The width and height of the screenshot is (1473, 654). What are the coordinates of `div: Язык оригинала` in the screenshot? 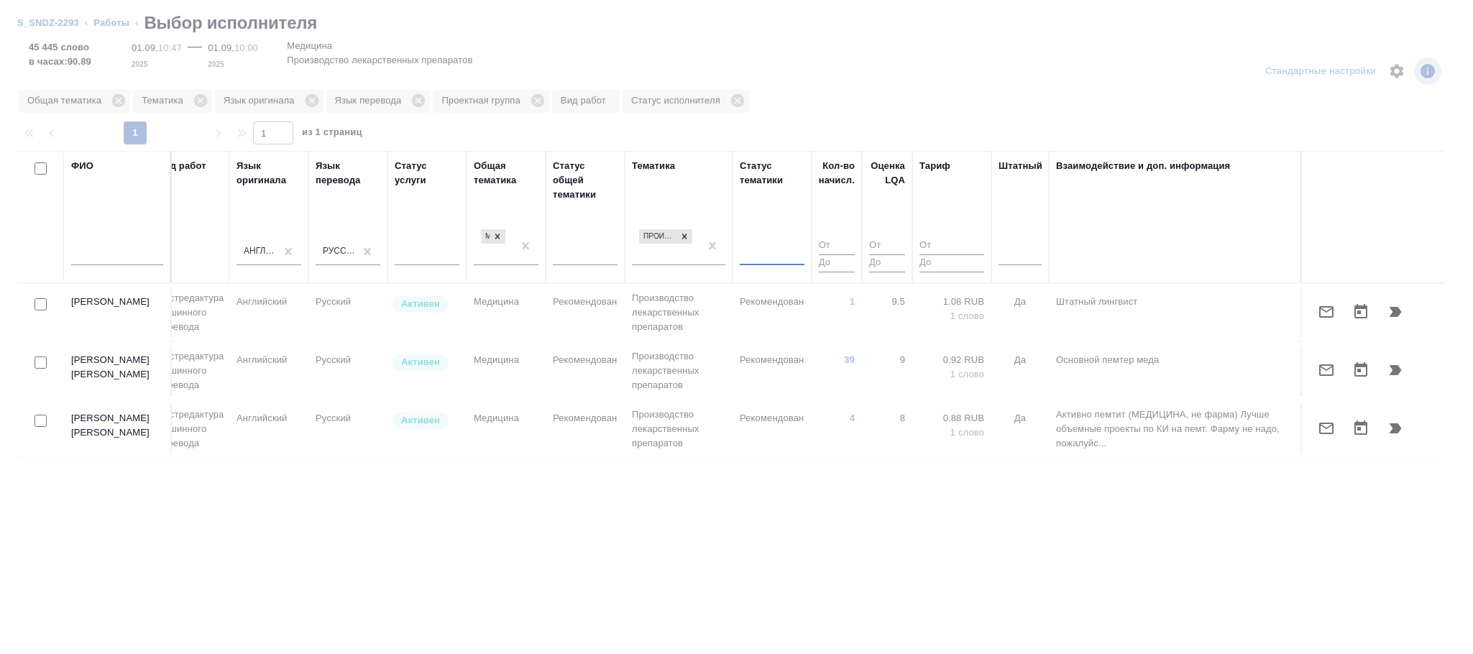 It's located at (269, 173).